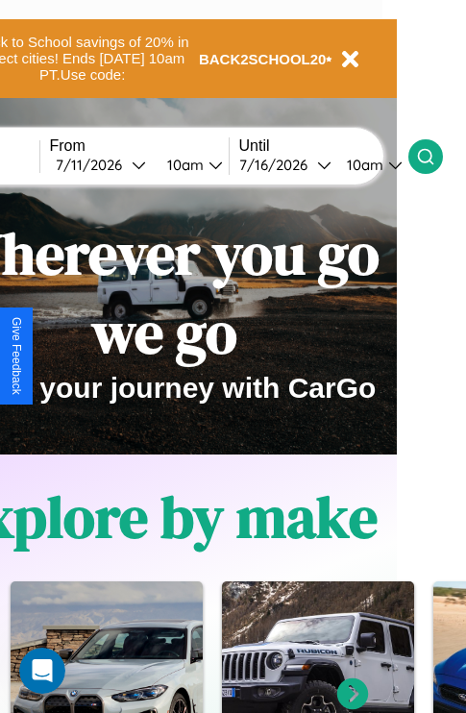  What do you see at coordinates (139, 146) in the screenshot?
I see `label: From` at bounding box center [139, 146].